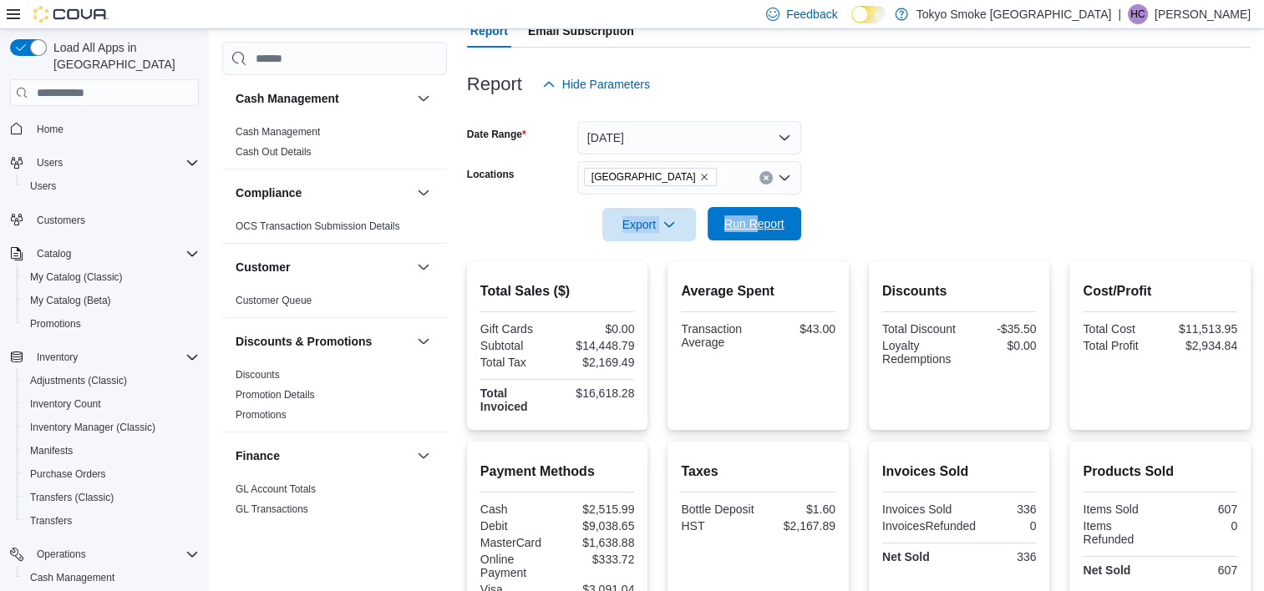 This screenshot has height=591, width=1264. I want to click on span: Cash Out Details, so click(273, 152).